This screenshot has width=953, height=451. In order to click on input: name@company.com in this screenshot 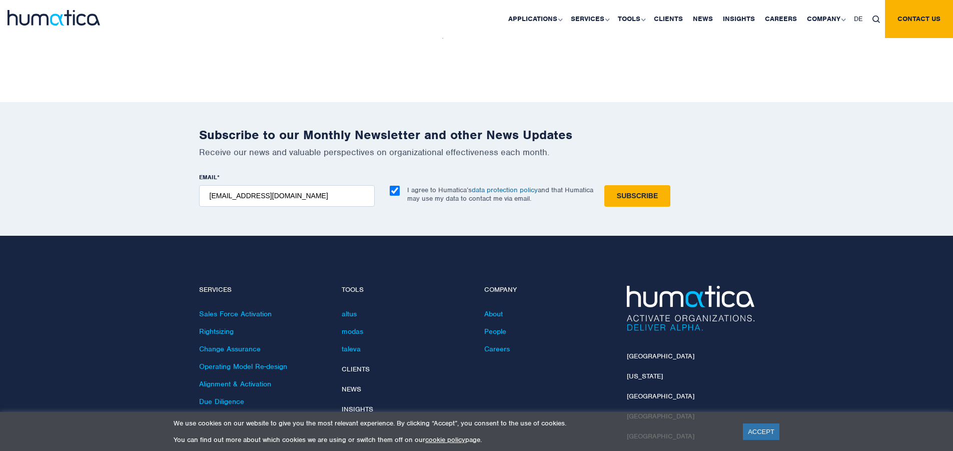, I will do `click(287, 196)`.